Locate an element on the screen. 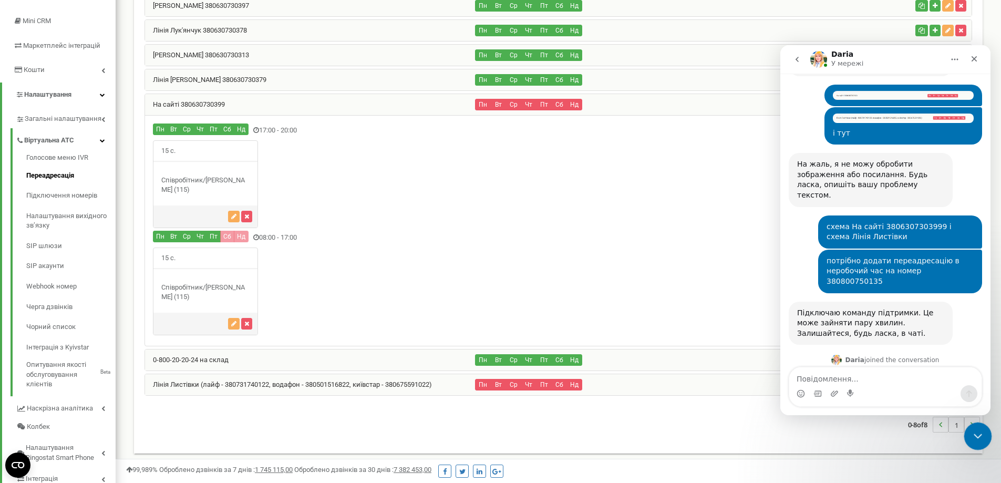  h1: Daria is located at coordinates (62, 9).